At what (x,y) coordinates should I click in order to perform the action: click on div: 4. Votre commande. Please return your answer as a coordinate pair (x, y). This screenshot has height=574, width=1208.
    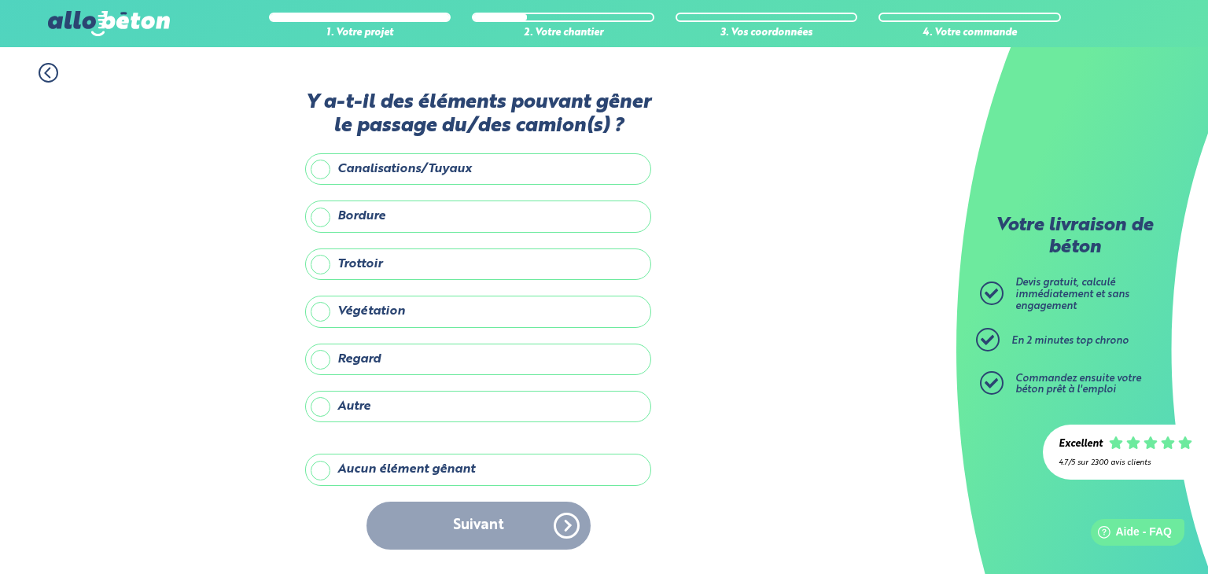
    Looking at the image, I should click on (970, 33).